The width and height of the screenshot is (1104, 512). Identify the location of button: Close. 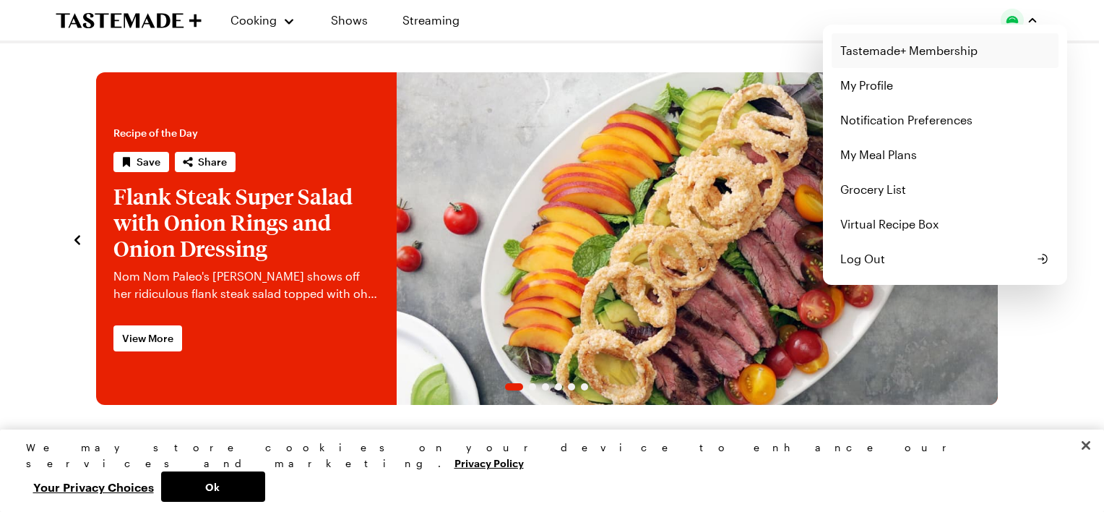
(1086, 445).